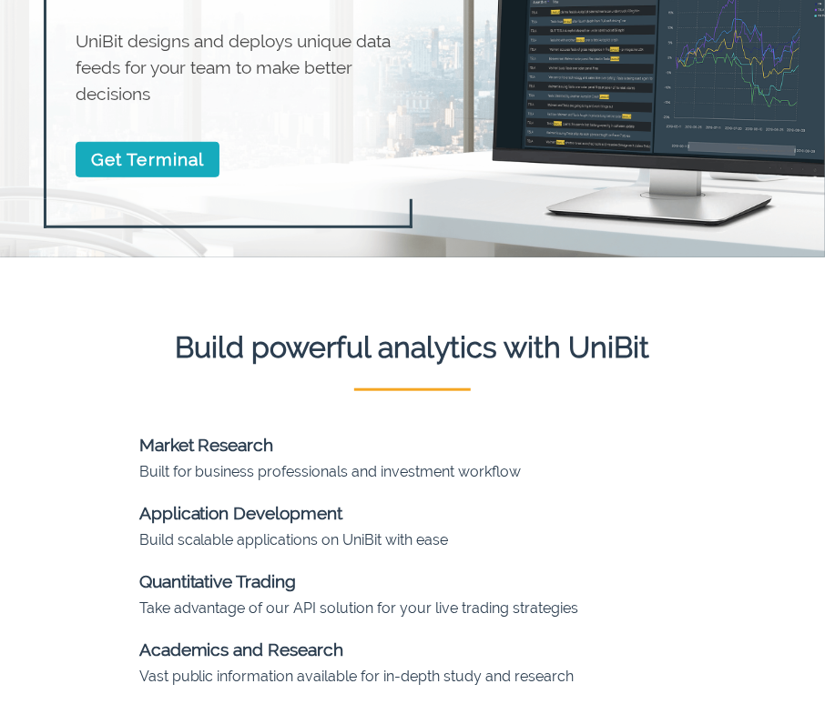 The height and width of the screenshot is (704, 825). I want to click on li: Quantitative Trading, so click(453, 573).